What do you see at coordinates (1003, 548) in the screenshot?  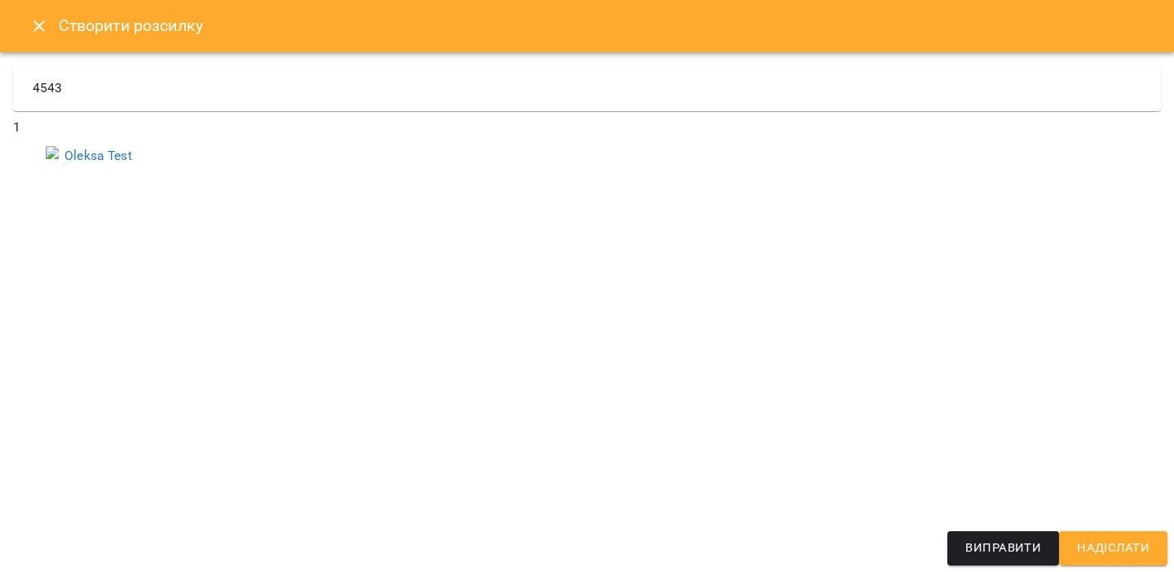 I see `span: Виправити` at bounding box center [1003, 548].